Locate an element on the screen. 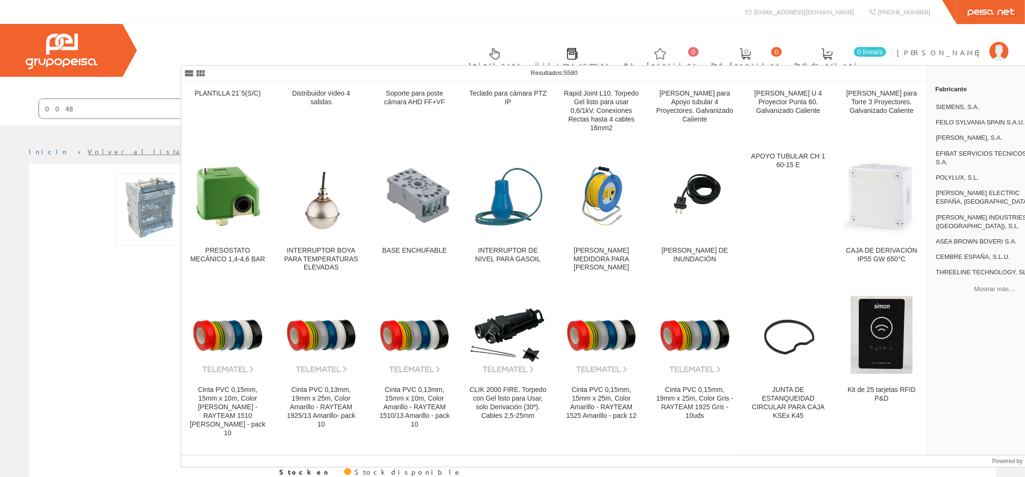 The width and height of the screenshot is (1025, 477). div: Cinta PVC 0,15mm, 19mm x 25m, Color Gris - RAYTEAM 1925 Gris - 10uds is located at coordinates (694, 403).